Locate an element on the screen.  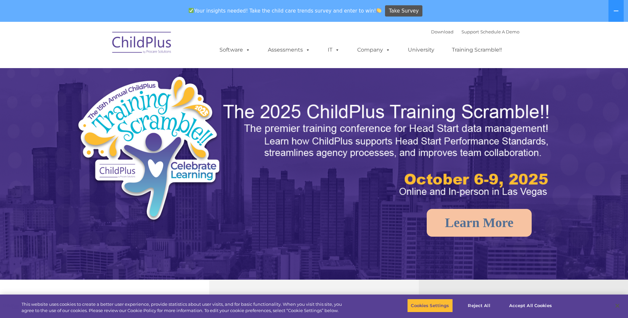
div: This website uses cookies to create a better user experience, provide statistics about user visit... is located at coordinates (183, 308).